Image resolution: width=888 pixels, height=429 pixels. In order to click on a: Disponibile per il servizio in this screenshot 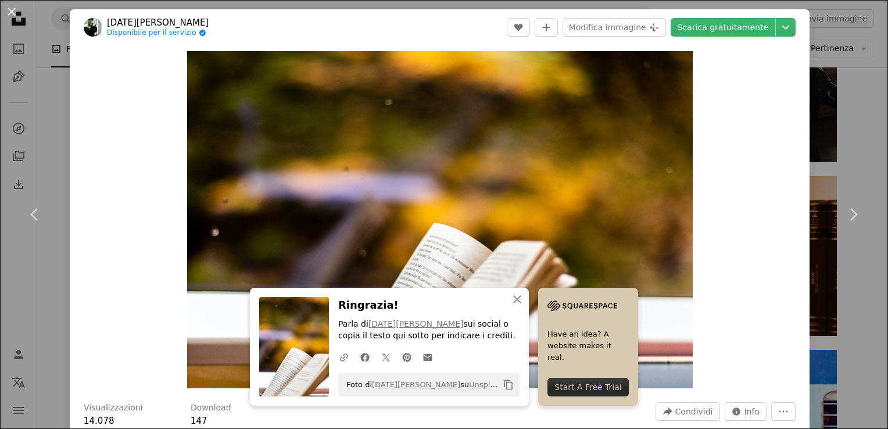, I will do `click(158, 33)`.